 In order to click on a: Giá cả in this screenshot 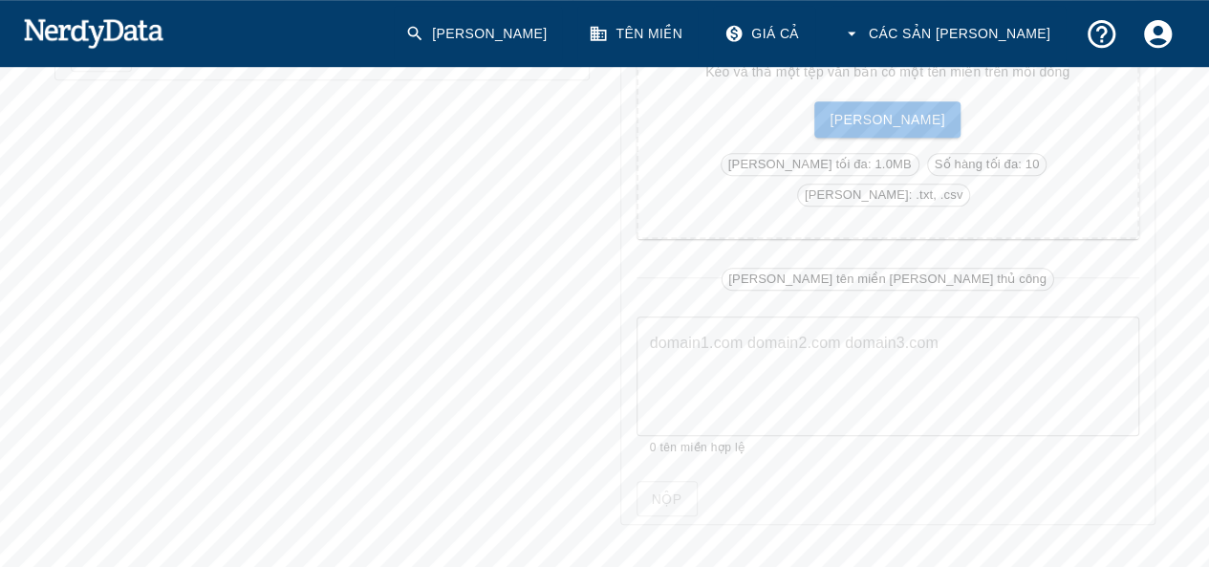, I will do `click(764, 33)`.